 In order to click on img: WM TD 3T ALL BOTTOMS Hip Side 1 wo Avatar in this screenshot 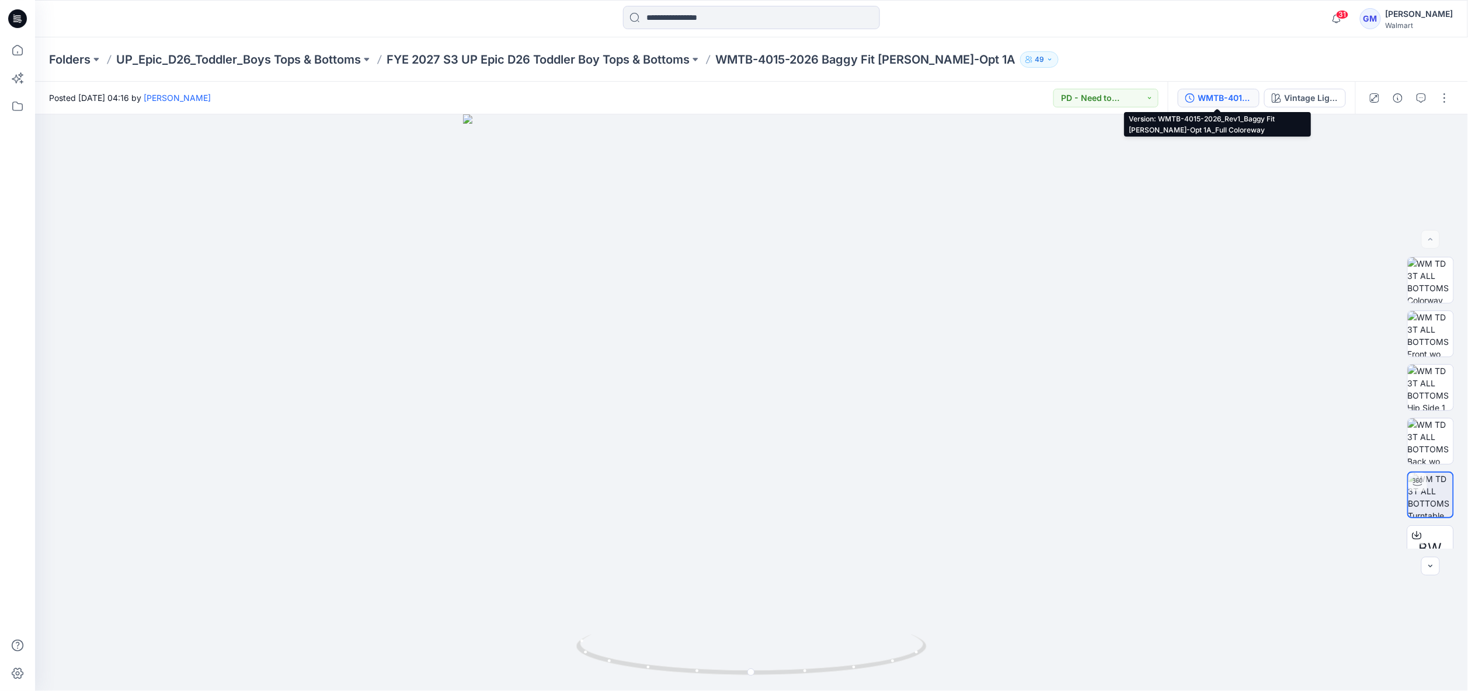, I will do `click(1430, 388)`.